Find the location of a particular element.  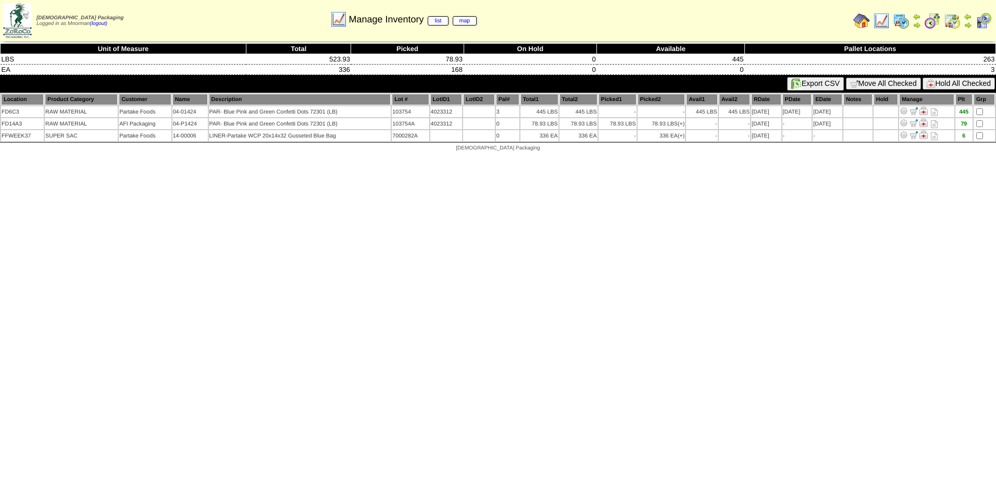

td: 04-01424 is located at coordinates (190, 111).